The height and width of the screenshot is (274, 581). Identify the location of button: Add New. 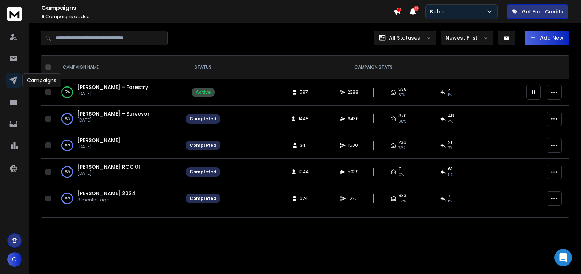
(547, 38).